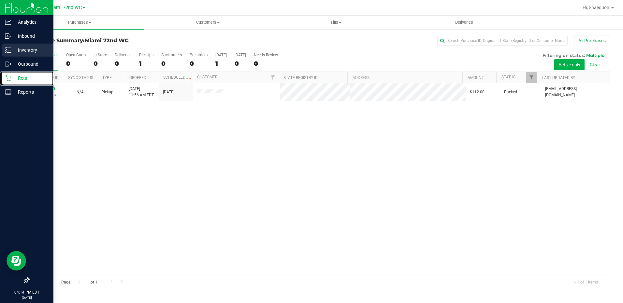 Image resolution: width=623 pixels, height=303 pixels. Describe the element at coordinates (100, 55) in the screenshot. I see `div: In Store` at that location.